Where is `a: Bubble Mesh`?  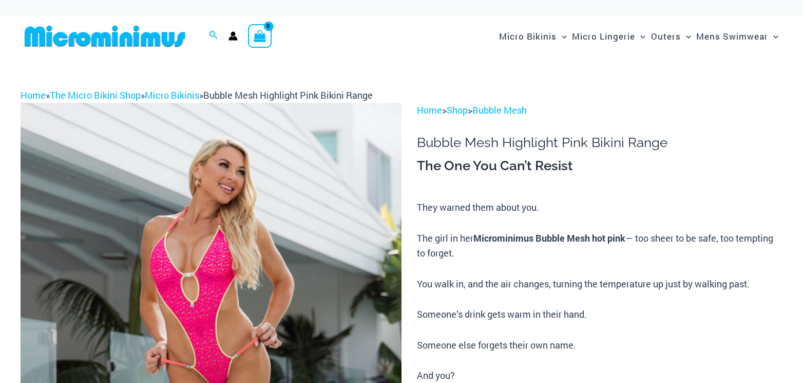 a: Bubble Mesh is located at coordinates (500, 110).